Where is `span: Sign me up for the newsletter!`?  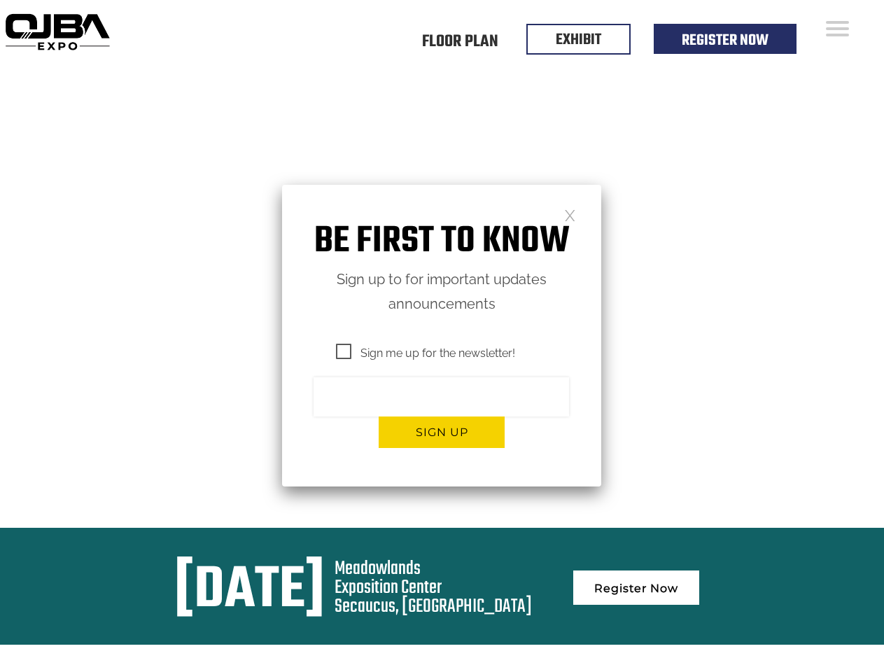 span: Sign me up for the newsletter! is located at coordinates (425, 353).